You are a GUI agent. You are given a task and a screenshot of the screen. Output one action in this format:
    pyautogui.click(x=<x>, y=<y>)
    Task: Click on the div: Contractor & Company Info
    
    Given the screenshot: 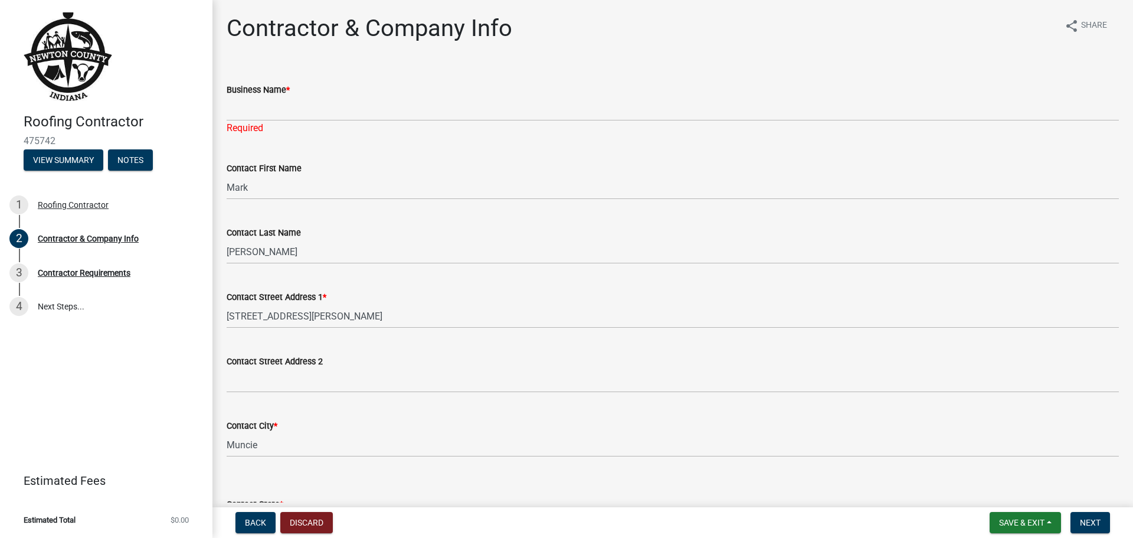 What is the action you would take?
    pyautogui.click(x=88, y=238)
    